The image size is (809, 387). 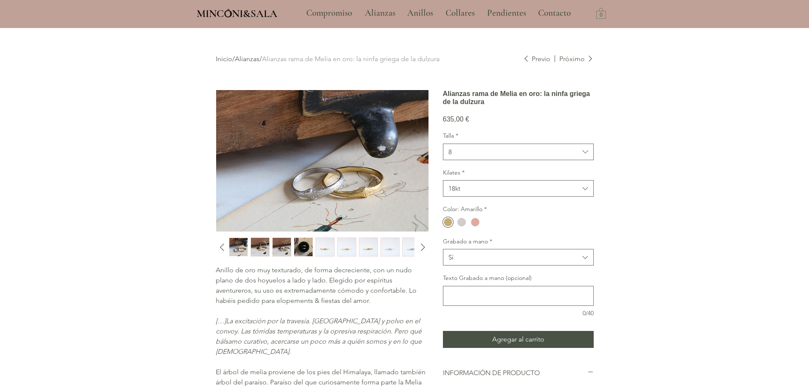 I want to click on button: Agregar al carrito, so click(x=518, y=339).